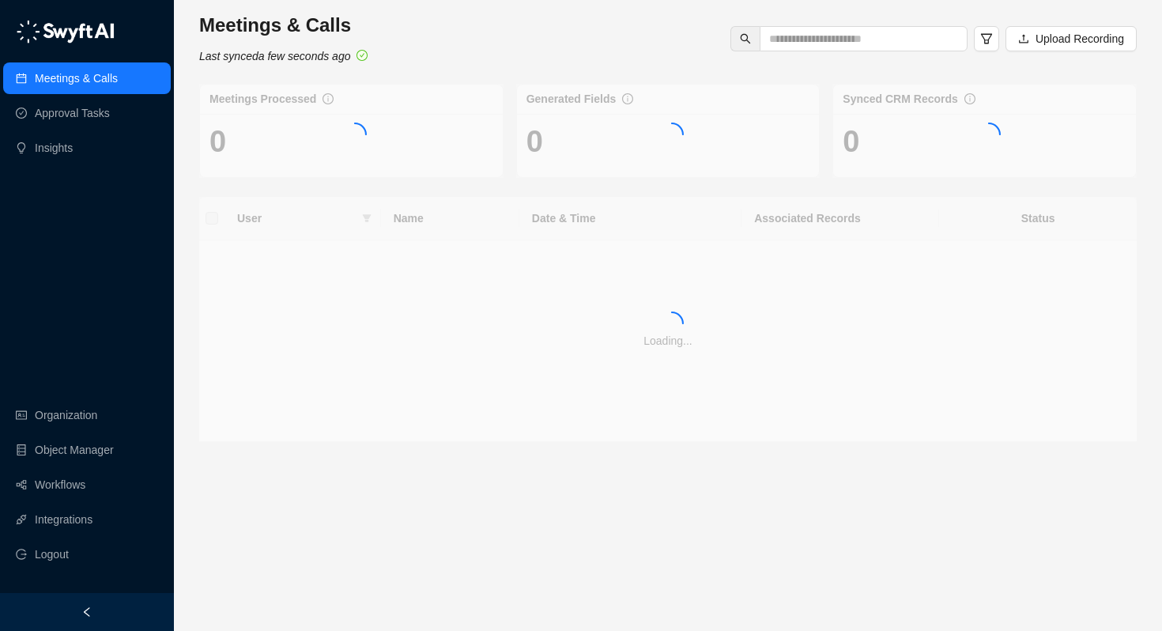 The height and width of the screenshot is (631, 1162). What do you see at coordinates (63, 519) in the screenshot?
I see `a: Integrations` at bounding box center [63, 519].